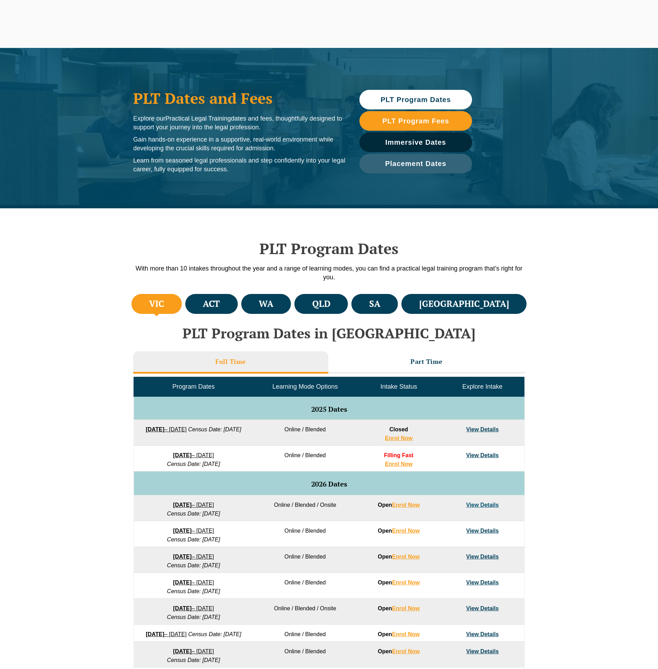 This screenshot has height=669, width=658. Describe the element at coordinates (266, 304) in the screenshot. I see `h4: WA` at that location.